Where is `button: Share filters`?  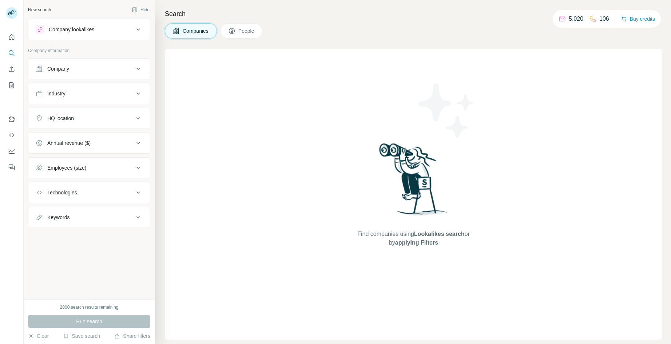 button: Share filters is located at coordinates (132, 336).